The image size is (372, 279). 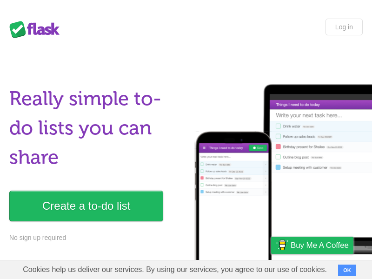 What do you see at coordinates (96, 128) in the screenshot?
I see `h1: Really simple to-do lists you can share` at bounding box center [96, 128].